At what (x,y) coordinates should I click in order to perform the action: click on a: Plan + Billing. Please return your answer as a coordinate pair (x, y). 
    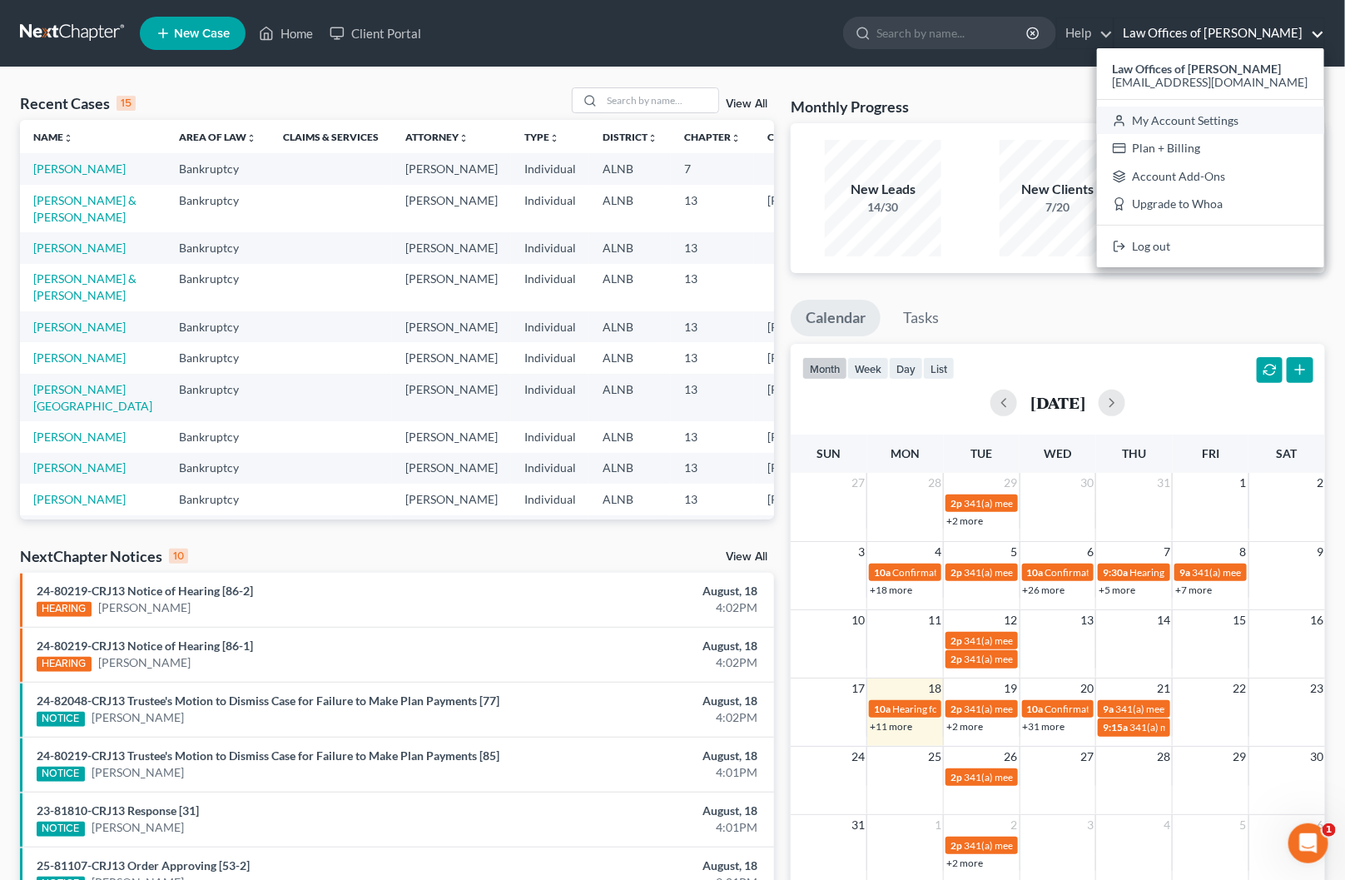
    Looking at the image, I should click on (1211, 148).